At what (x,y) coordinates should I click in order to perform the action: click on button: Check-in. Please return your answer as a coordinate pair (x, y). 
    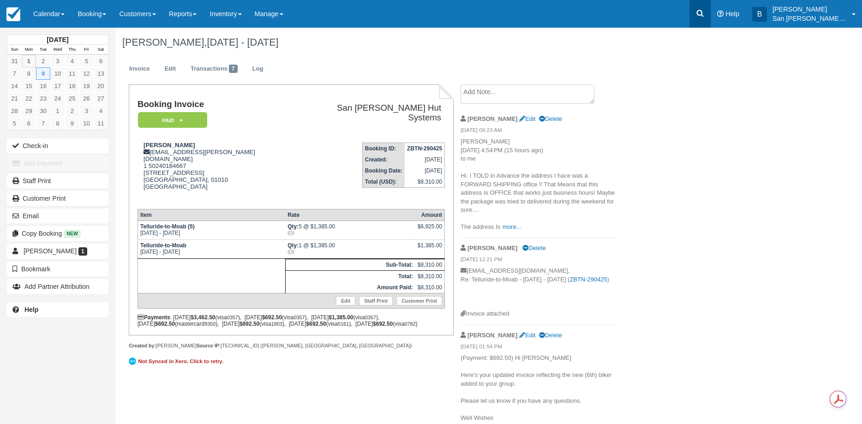
    Looking at the image, I should click on (58, 146).